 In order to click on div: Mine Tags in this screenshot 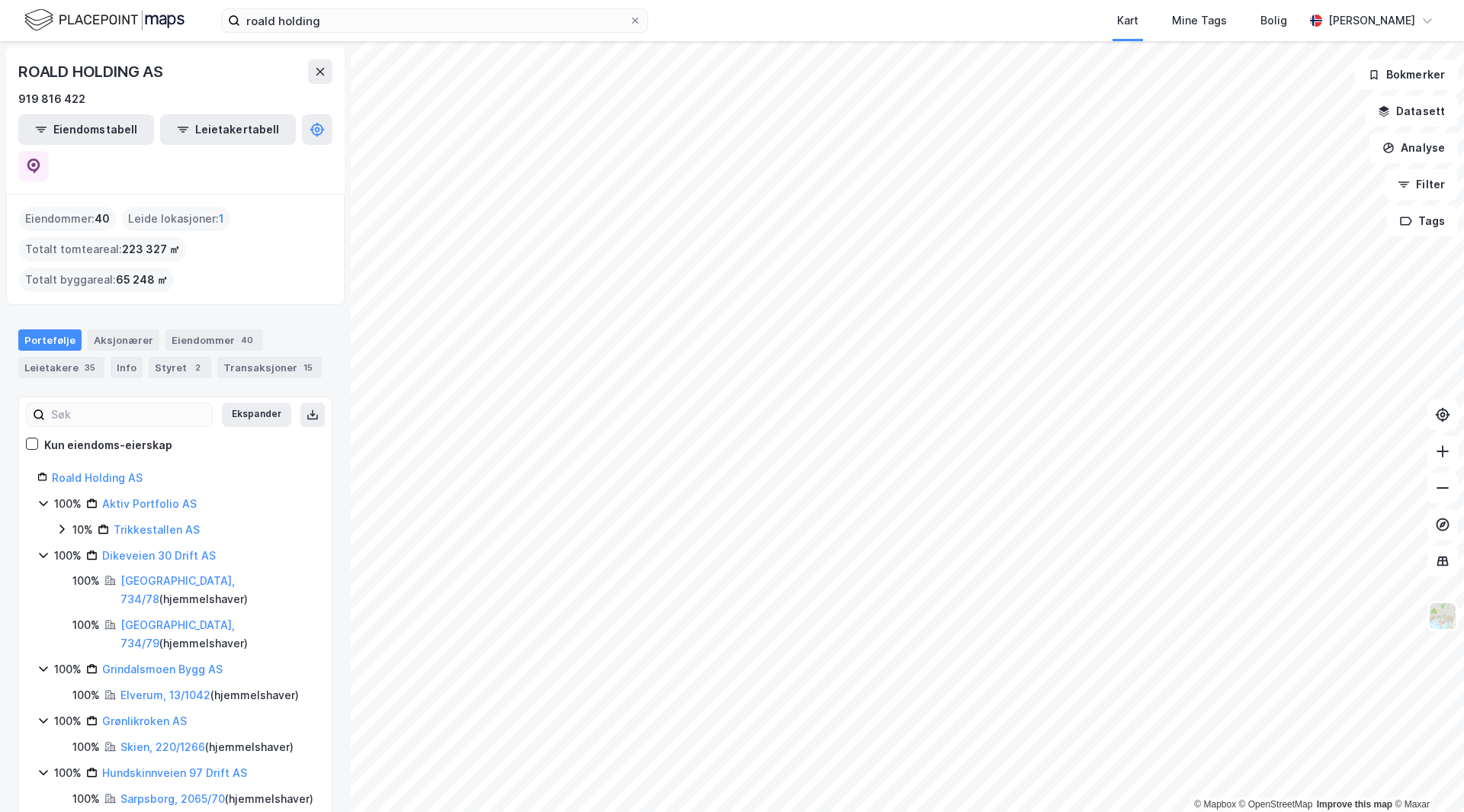, I will do `click(1200, 21)`.